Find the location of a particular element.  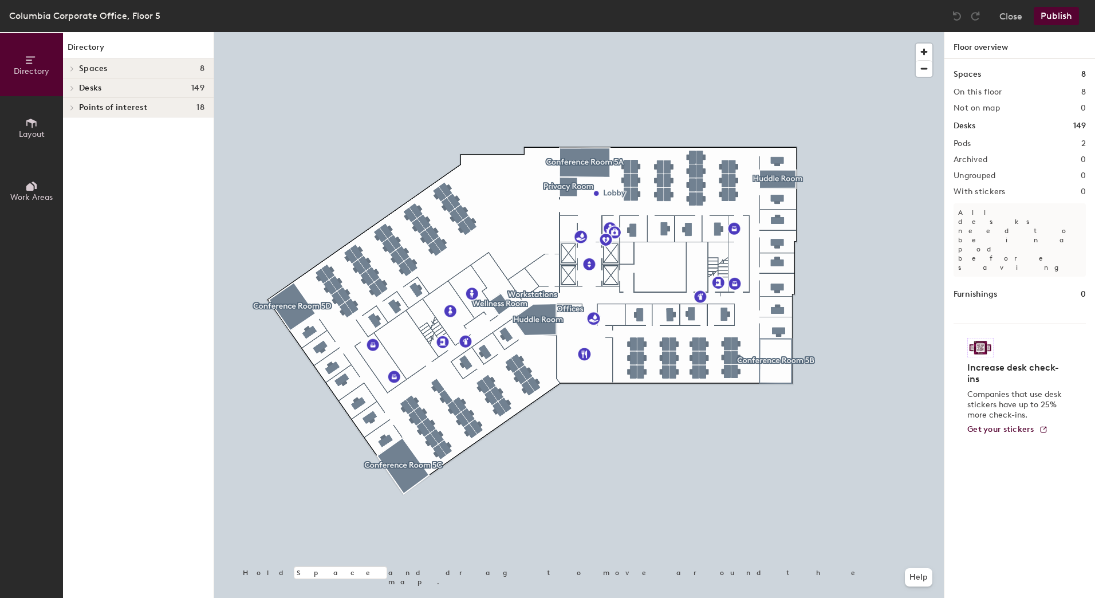

span: Desks is located at coordinates (90, 88).